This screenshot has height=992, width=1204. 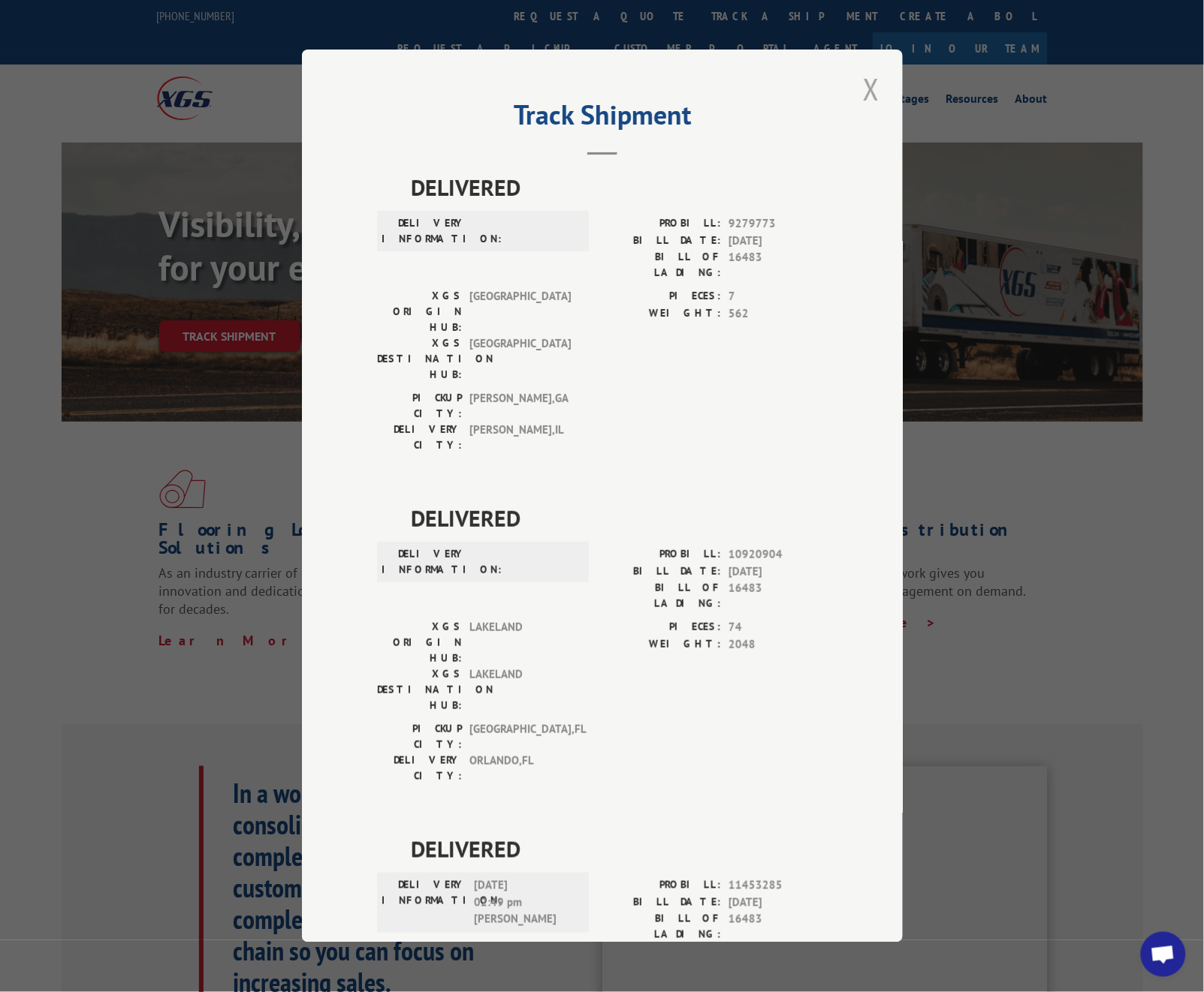 What do you see at coordinates (1163, 955) in the screenshot?
I see `a: Open chat` at bounding box center [1163, 955].